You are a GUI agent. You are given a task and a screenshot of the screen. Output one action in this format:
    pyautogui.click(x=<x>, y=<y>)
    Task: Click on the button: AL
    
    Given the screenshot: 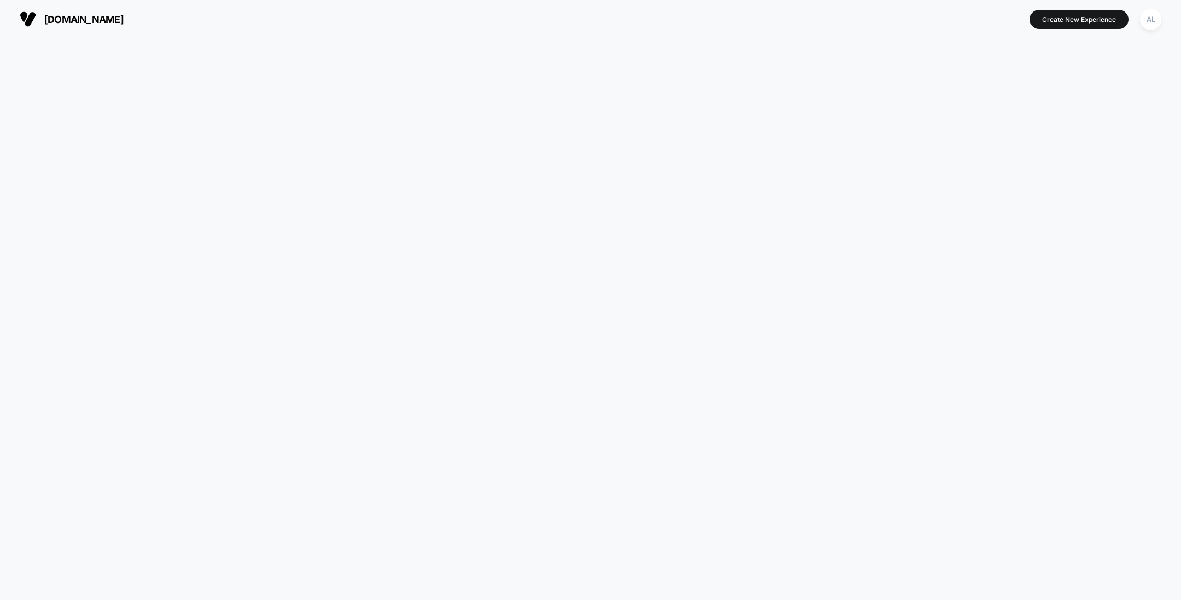 What is the action you would take?
    pyautogui.click(x=1150, y=19)
    